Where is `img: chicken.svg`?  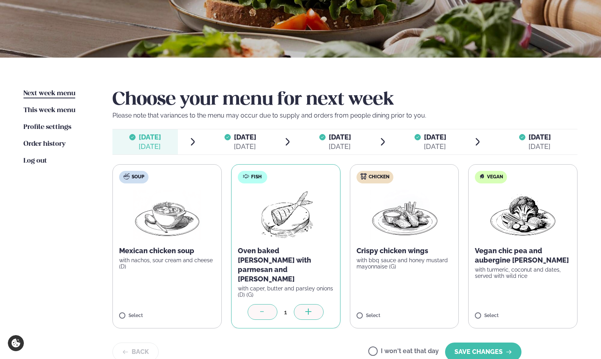 img: chicken.svg is located at coordinates (364, 176).